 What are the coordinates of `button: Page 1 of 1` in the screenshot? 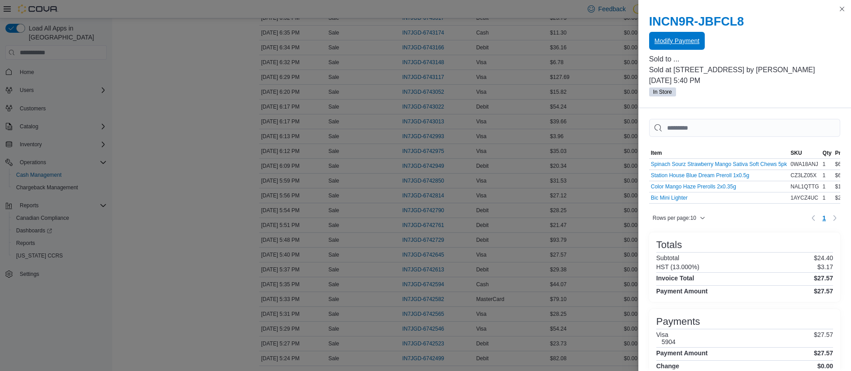 It's located at (824, 218).